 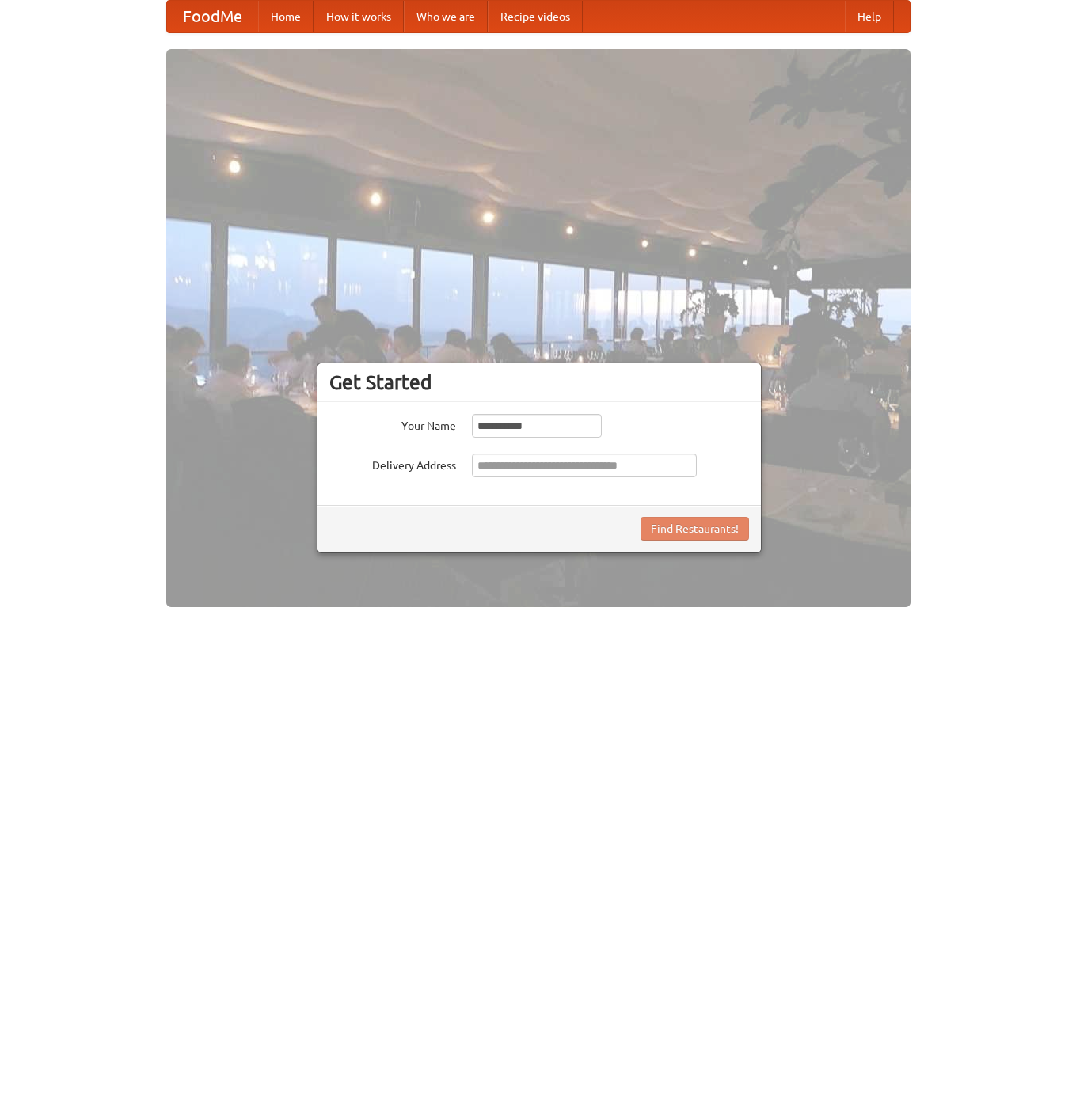 What do you see at coordinates (694, 528) in the screenshot?
I see `button: Find Restaurants!` at bounding box center [694, 528].